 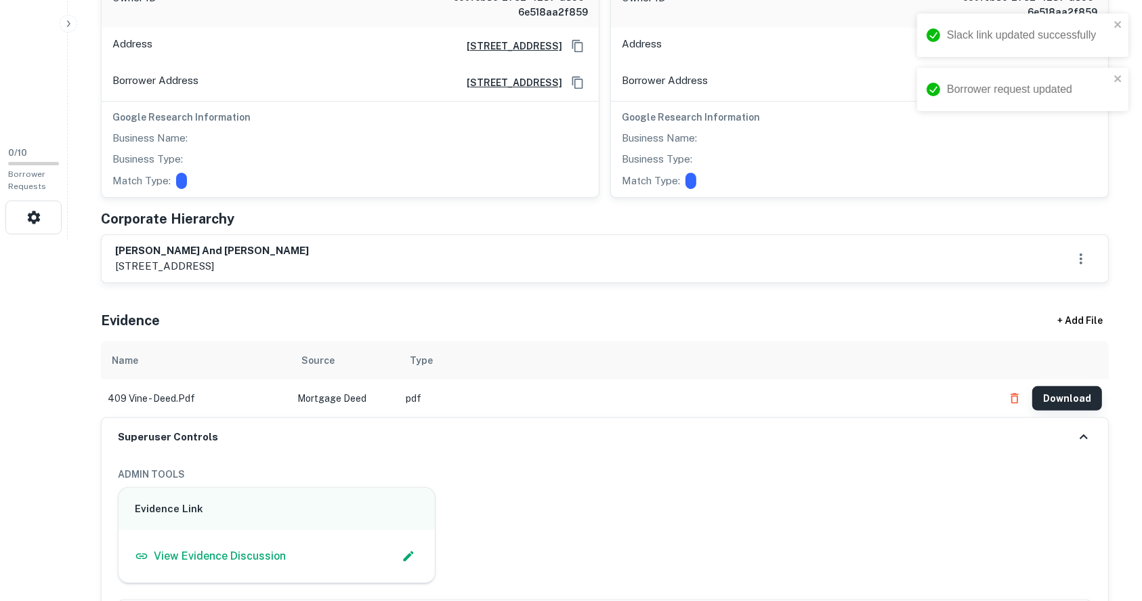 I want to click on p: View Evidence Discussion, so click(x=219, y=556).